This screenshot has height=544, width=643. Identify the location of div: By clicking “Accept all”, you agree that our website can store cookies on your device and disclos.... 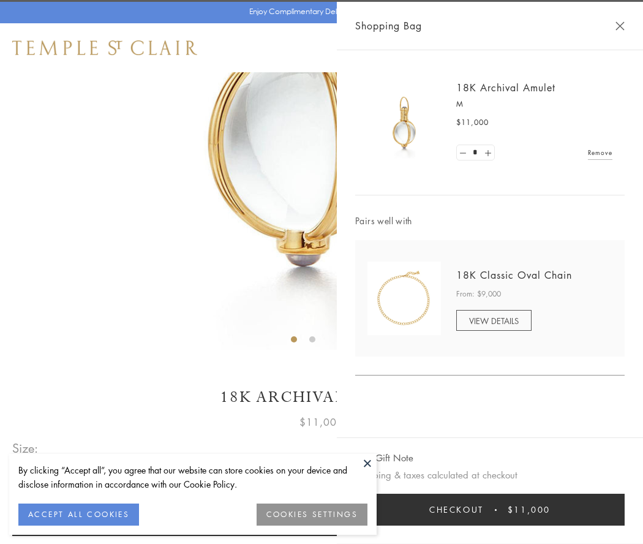
(193, 477).